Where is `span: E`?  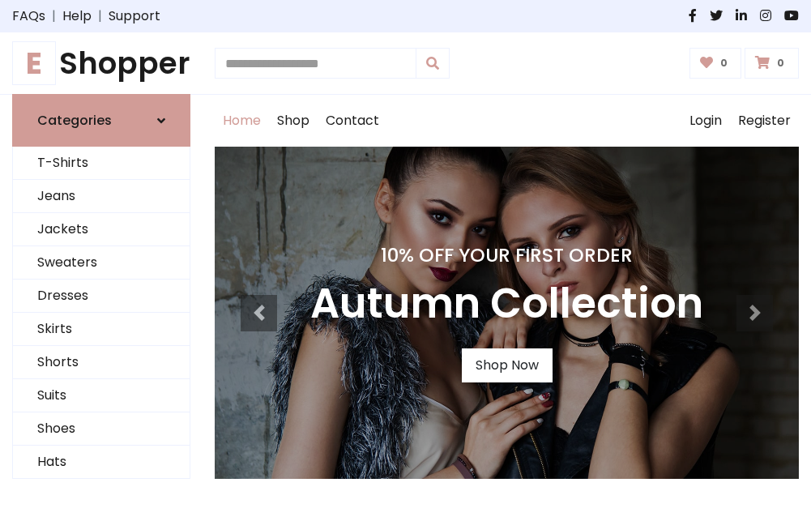
span: E is located at coordinates (34, 63).